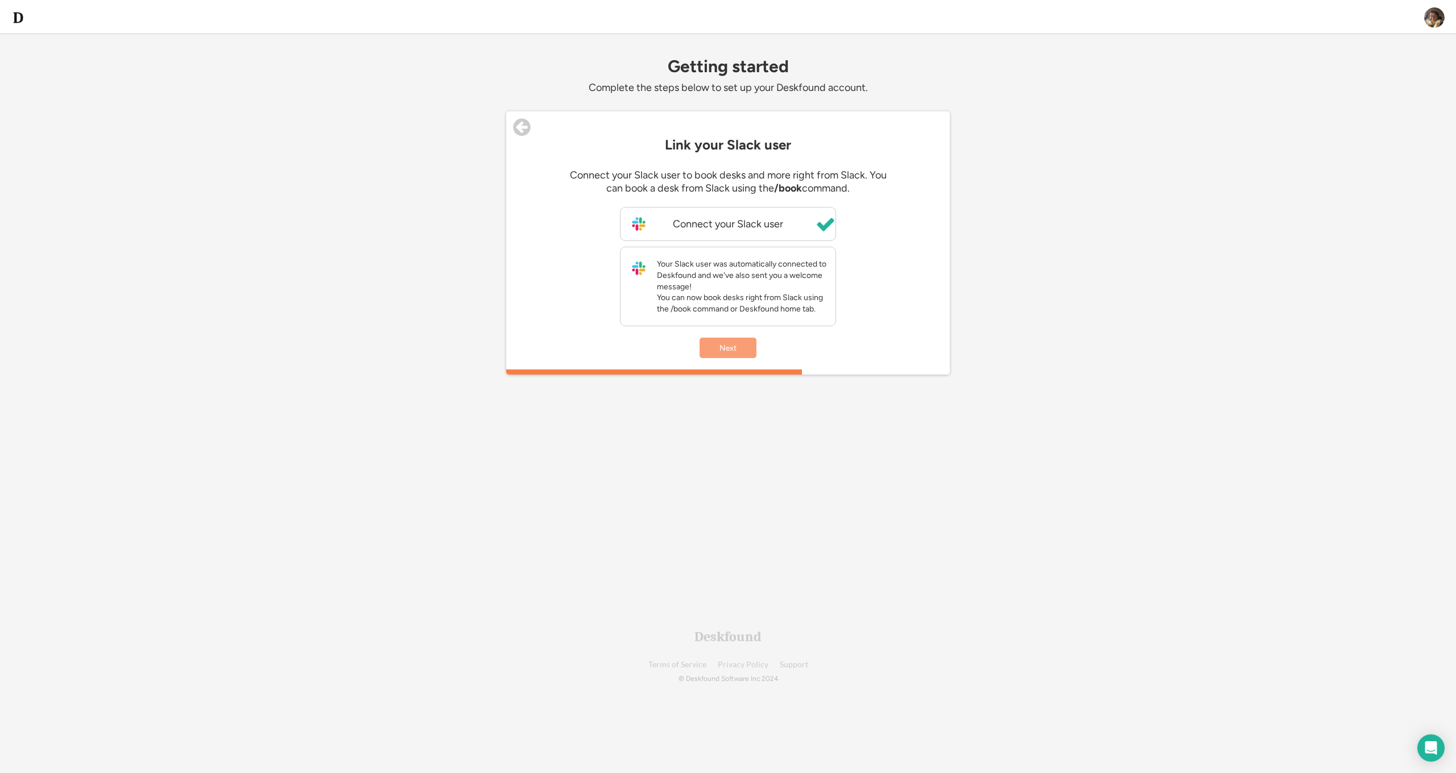 This screenshot has width=1456, height=773. What do you see at coordinates (1431, 748) in the screenshot?
I see `div: Open Intercom Messenger` at bounding box center [1431, 748].